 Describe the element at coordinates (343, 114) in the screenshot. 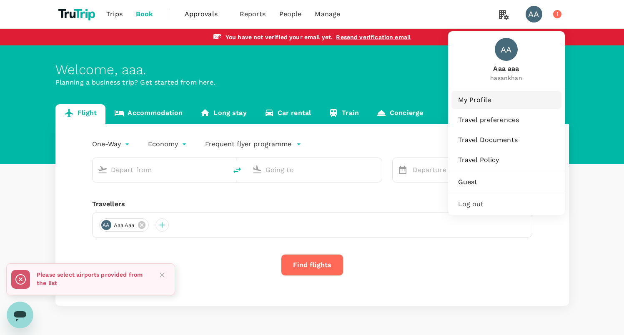

I see `a: Train` at that location.